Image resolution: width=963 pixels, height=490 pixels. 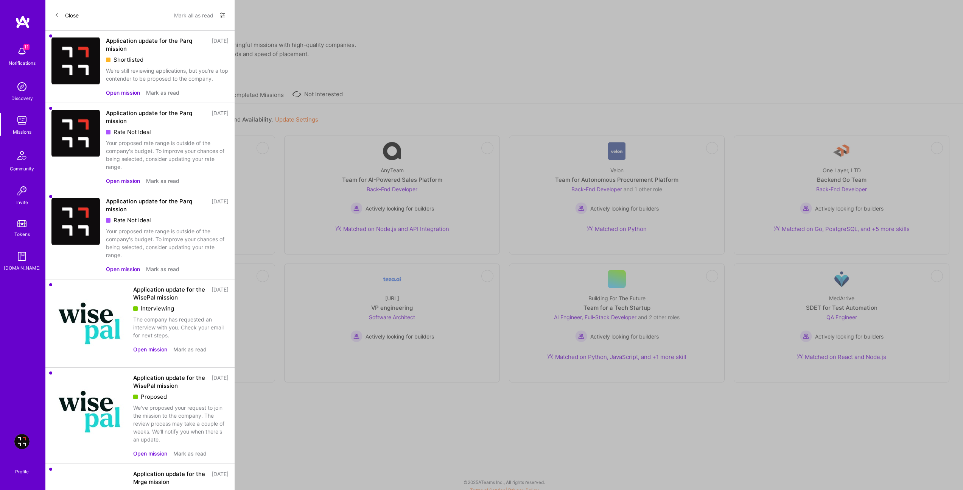 I want to click on div: We're still reviewing applications, but you're a top contender to be proposed to the company., so click(x=167, y=75).